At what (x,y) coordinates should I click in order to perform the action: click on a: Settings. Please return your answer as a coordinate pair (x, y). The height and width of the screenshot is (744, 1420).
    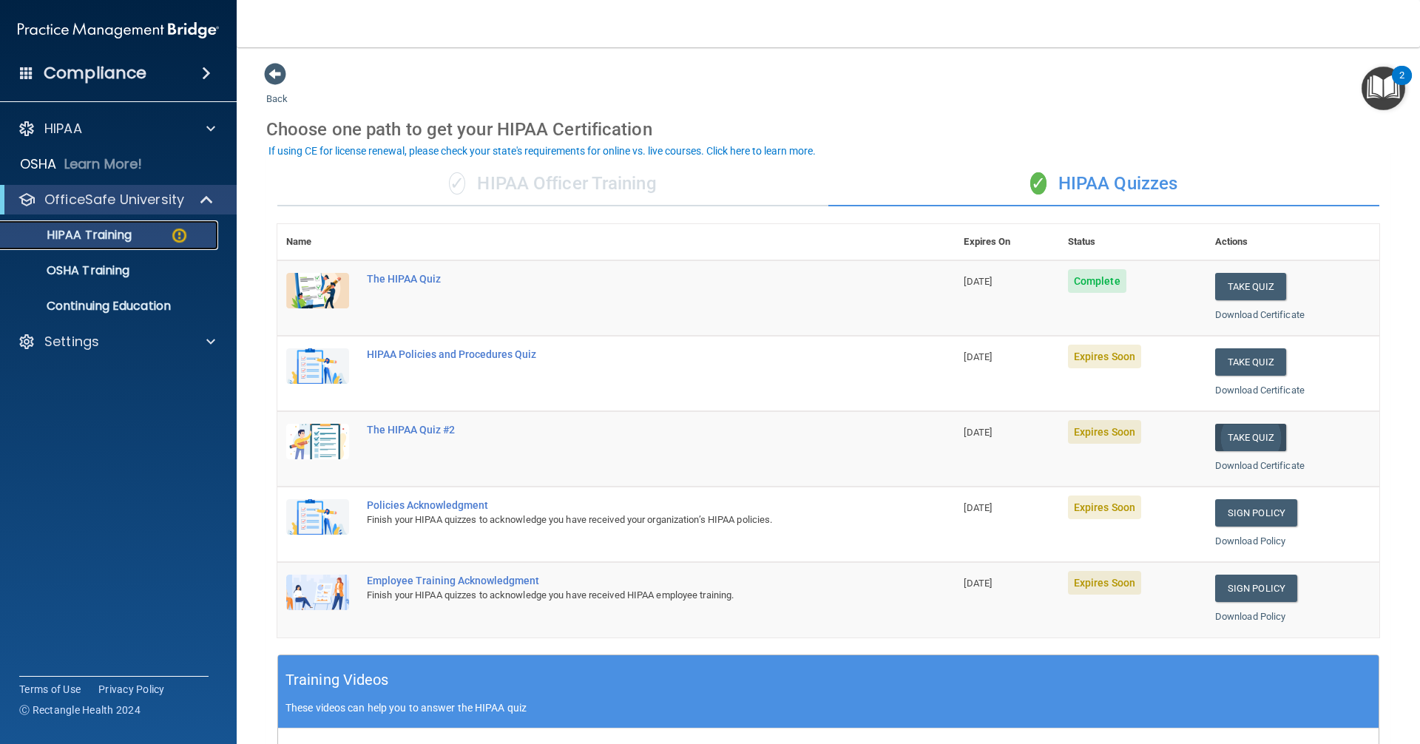
    Looking at the image, I should click on (116, 342).